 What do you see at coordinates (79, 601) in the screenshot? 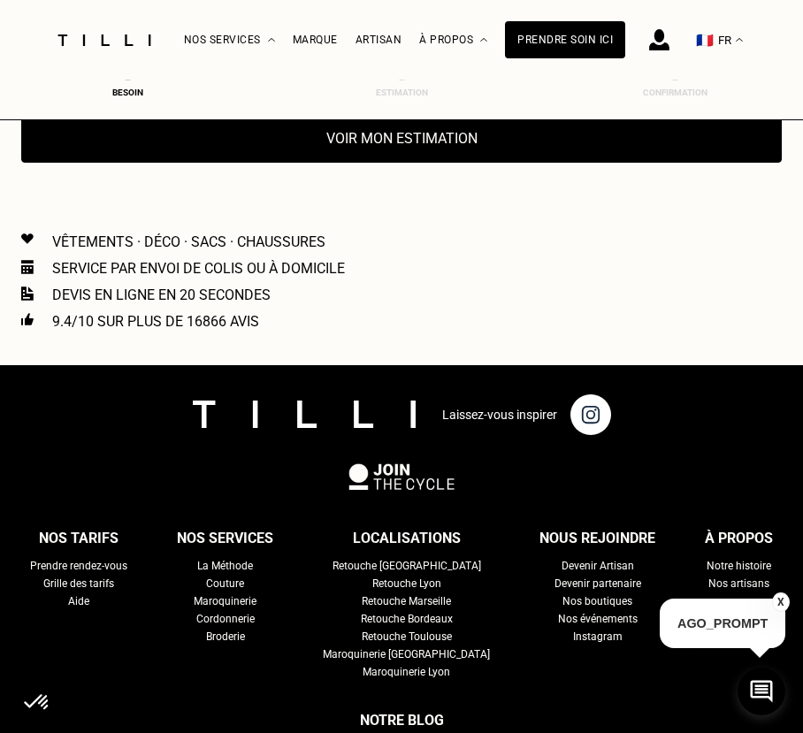
I see `a: Aide` at bounding box center [79, 601].